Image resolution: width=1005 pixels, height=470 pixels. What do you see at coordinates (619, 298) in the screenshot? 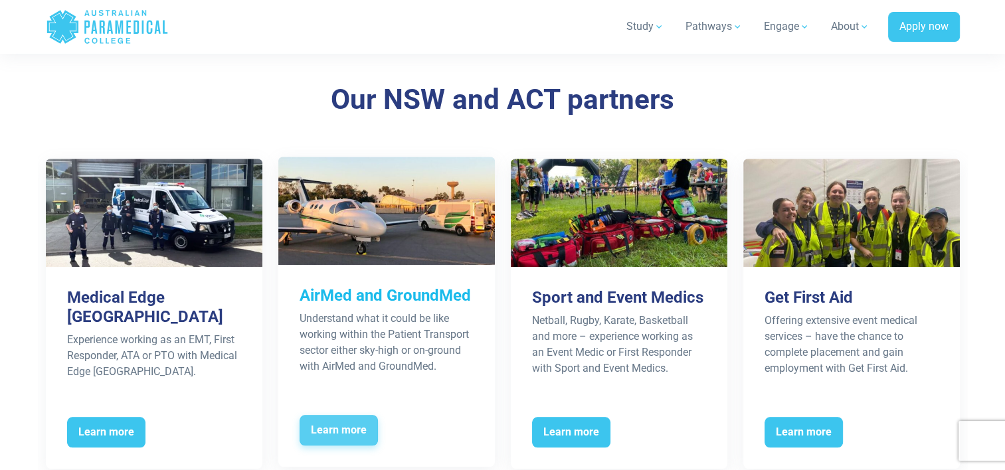
I see `h3: Sport and Event Medics` at bounding box center [619, 298].